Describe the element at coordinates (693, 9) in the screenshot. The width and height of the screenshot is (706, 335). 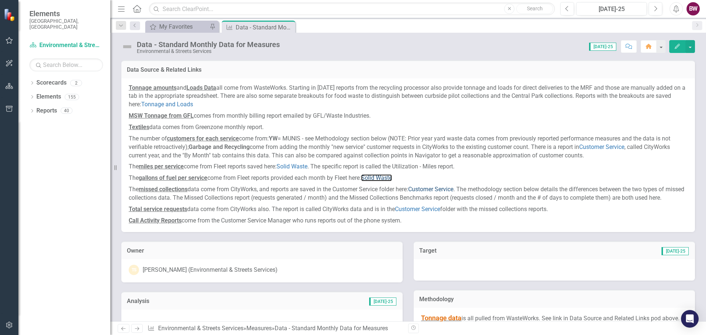
I see `div: BW` at that location.